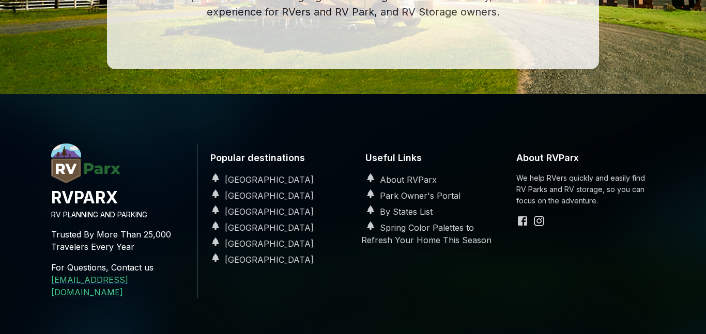  I want to click on a: RVParx.comRVPARXRV PLANNING AND PARKING, so click(120, 198).